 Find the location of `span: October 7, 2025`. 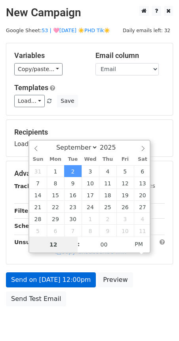

span: October 7, 2025 is located at coordinates (73, 231).